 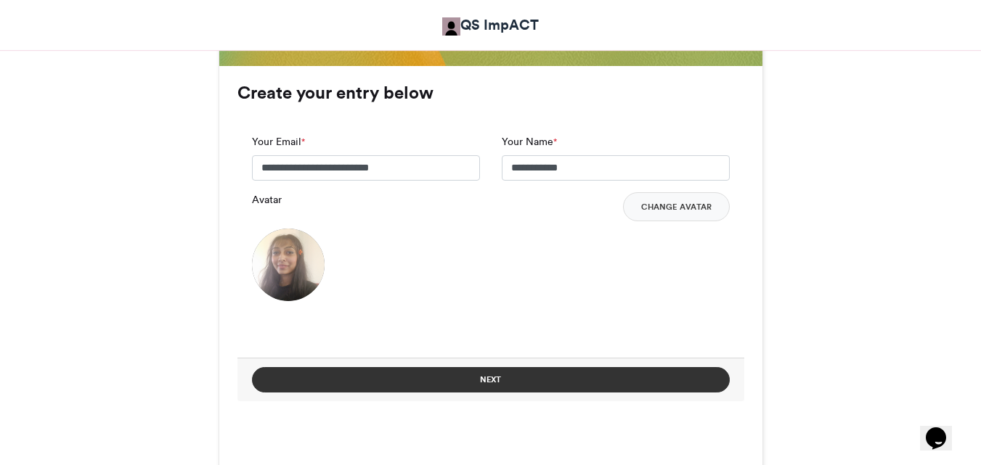 I want to click on h3: Create your entry below, so click(x=491, y=93).